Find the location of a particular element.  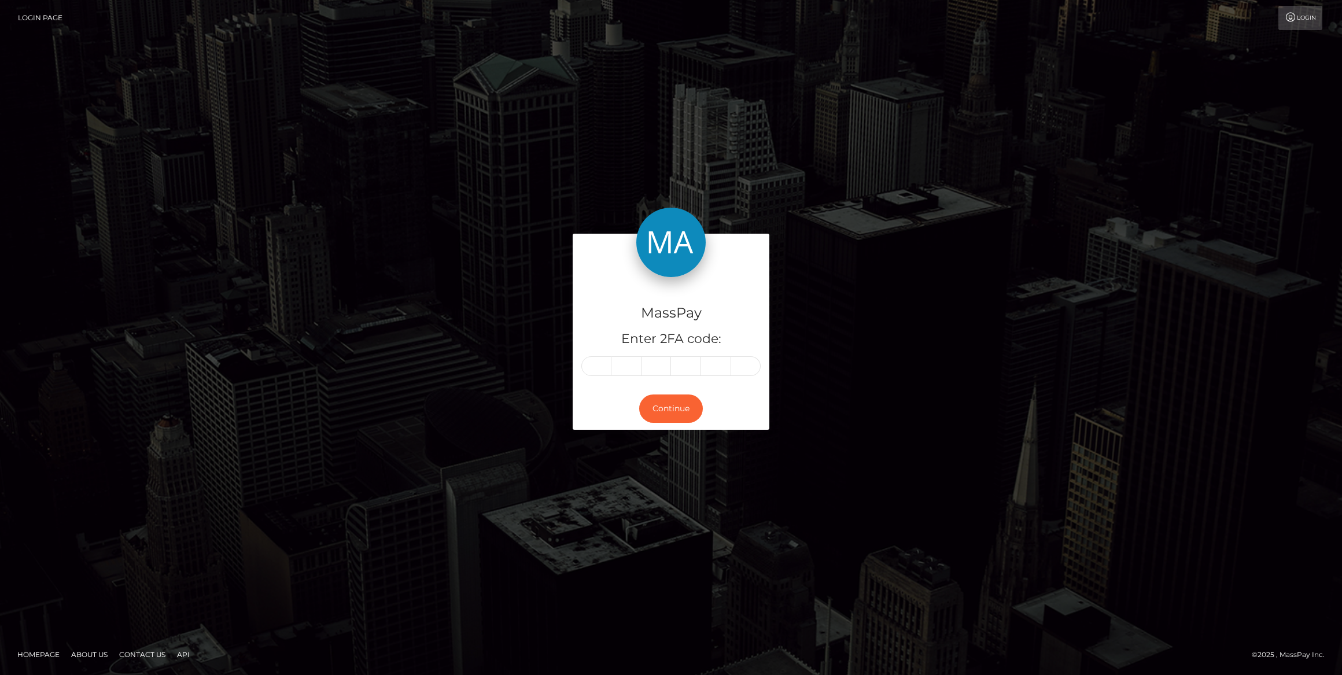

a: Contact Us is located at coordinates (142, 654).